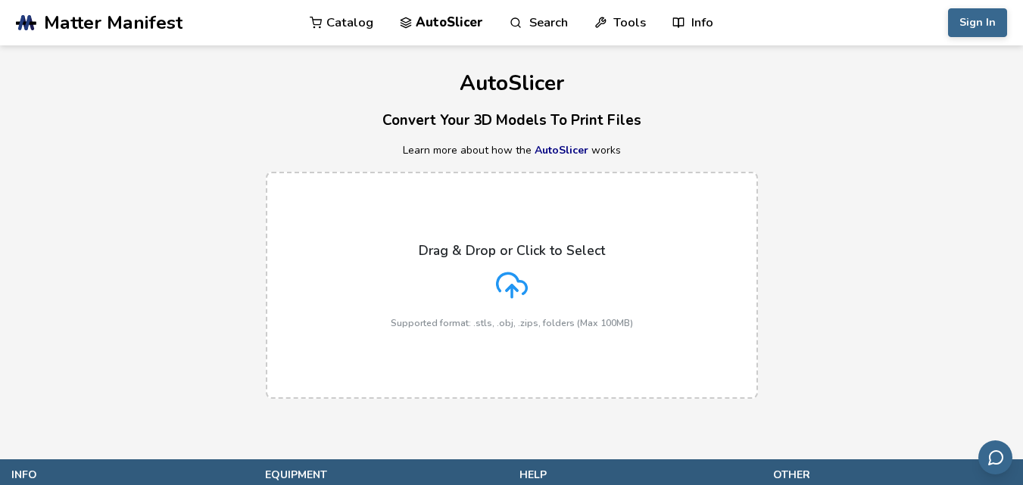 Image resolution: width=1023 pixels, height=485 pixels. Describe the element at coordinates (995, 457) in the screenshot. I see `button: Send feedback via email` at that location.